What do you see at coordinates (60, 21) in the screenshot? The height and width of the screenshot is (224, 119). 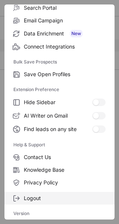 I see `label: Email Campaign` at bounding box center [60, 21].